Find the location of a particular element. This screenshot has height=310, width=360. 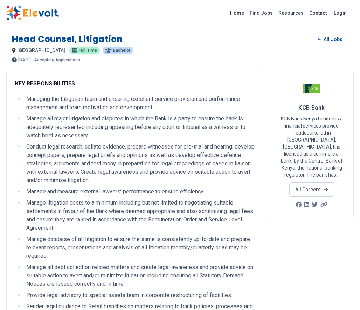

li: Provide legal advisory to special assets team in corporate restructuring of facilities. is located at coordinates (140, 295).